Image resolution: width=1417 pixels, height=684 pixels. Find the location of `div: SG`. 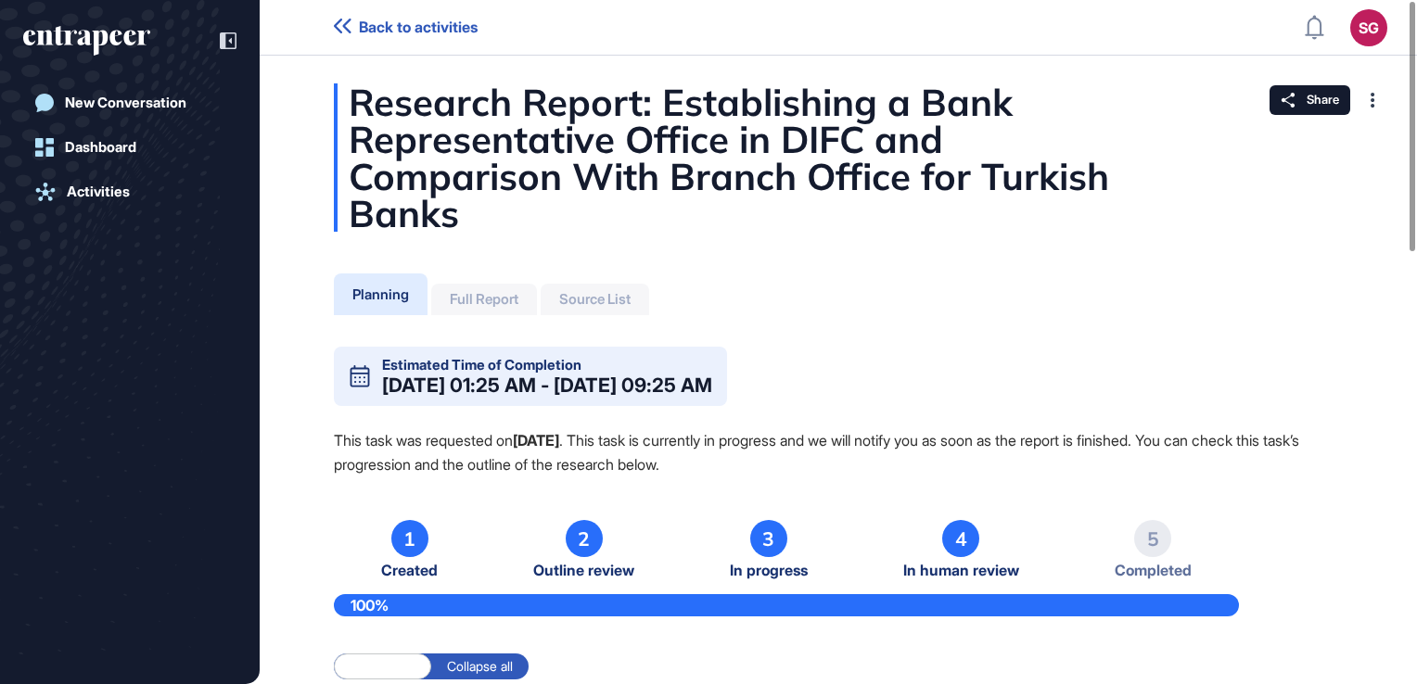

div: SG is located at coordinates (1368, 28).